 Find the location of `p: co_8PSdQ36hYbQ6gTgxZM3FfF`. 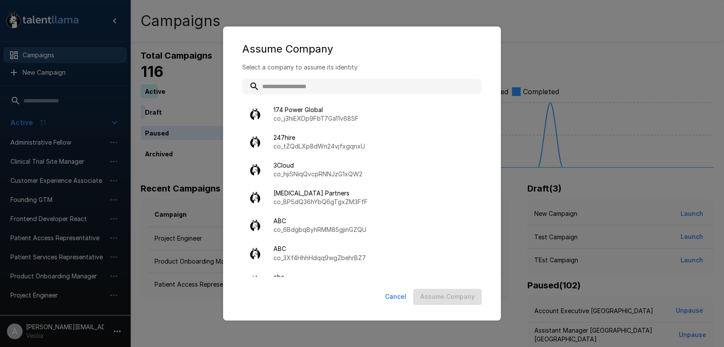

p: co_8PSdQ36hYbQ6gTgxZM3FfF is located at coordinates (374, 202).